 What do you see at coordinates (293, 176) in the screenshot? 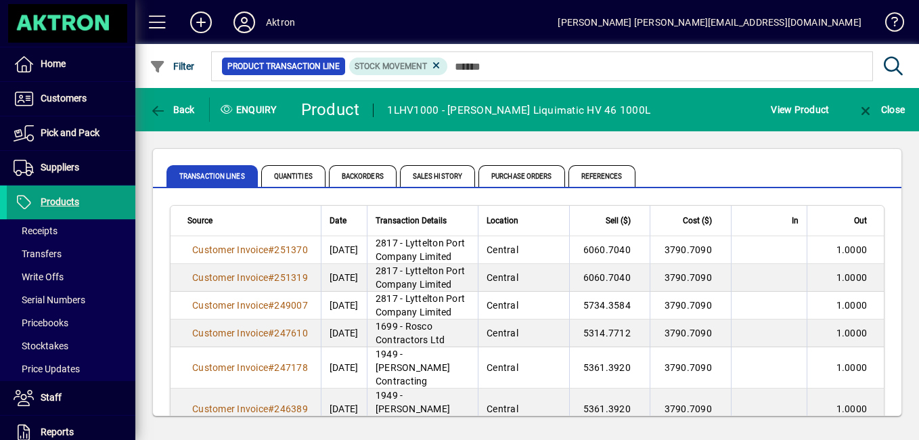
I see `span: Quantities` at bounding box center [293, 176].